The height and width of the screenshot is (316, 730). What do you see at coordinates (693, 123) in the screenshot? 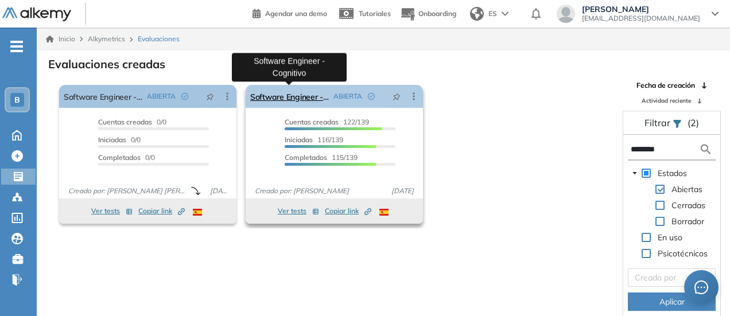
I see `span: (2)` at bounding box center [693, 123].